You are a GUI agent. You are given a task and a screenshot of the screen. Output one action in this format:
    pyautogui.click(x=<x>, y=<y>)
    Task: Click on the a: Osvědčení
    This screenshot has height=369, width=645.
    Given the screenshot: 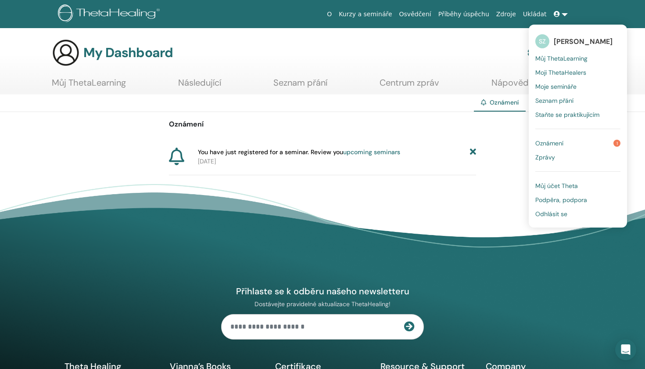 What is the action you would take?
    pyautogui.click(x=415, y=14)
    